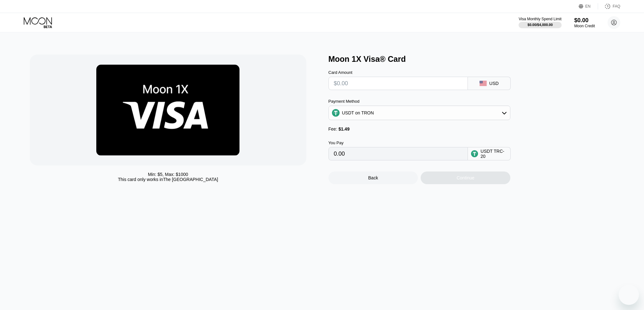 Image resolution: width=644 pixels, height=310 pixels. I want to click on div: Moon 1X Visa® Card, so click(474, 59).